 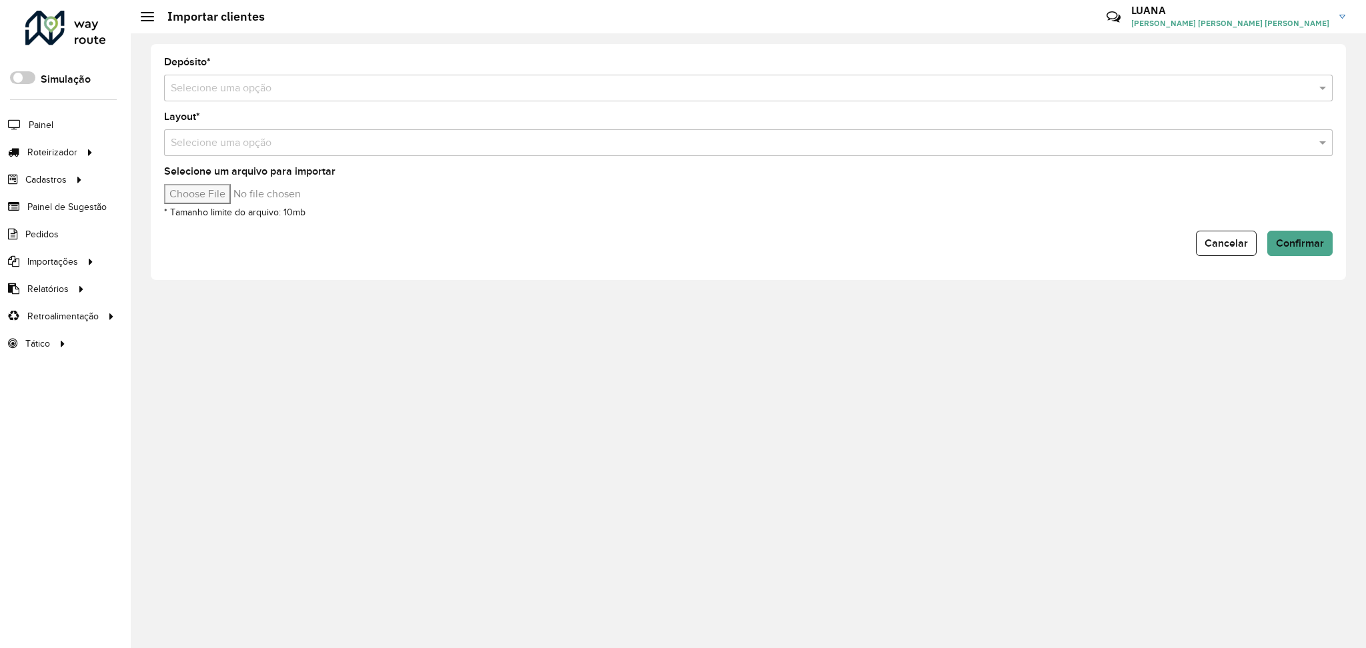 I want to click on button: Cancelar, so click(x=1226, y=243).